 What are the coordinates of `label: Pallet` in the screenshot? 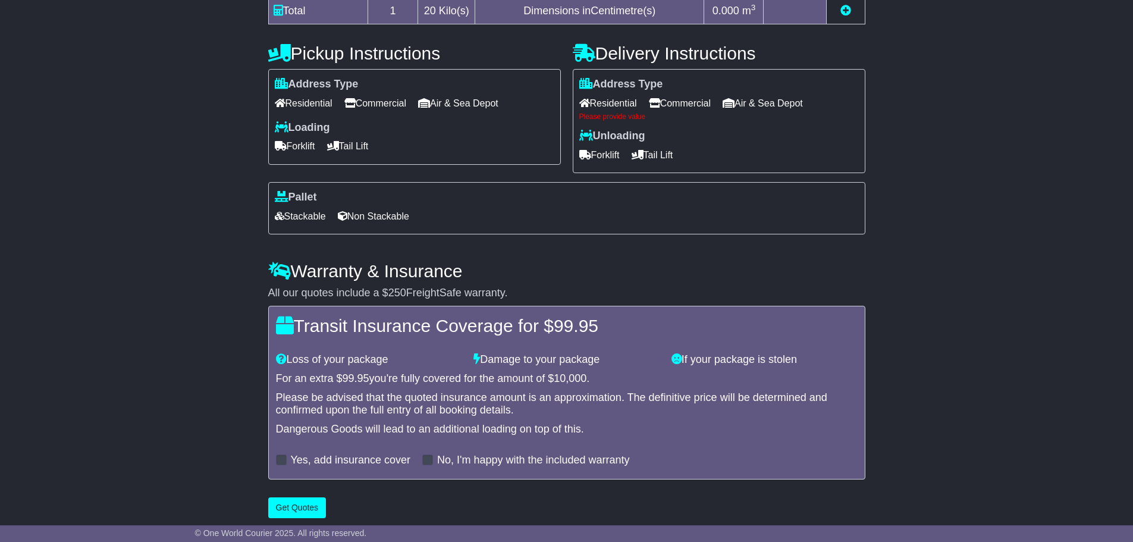 It's located at (296, 198).